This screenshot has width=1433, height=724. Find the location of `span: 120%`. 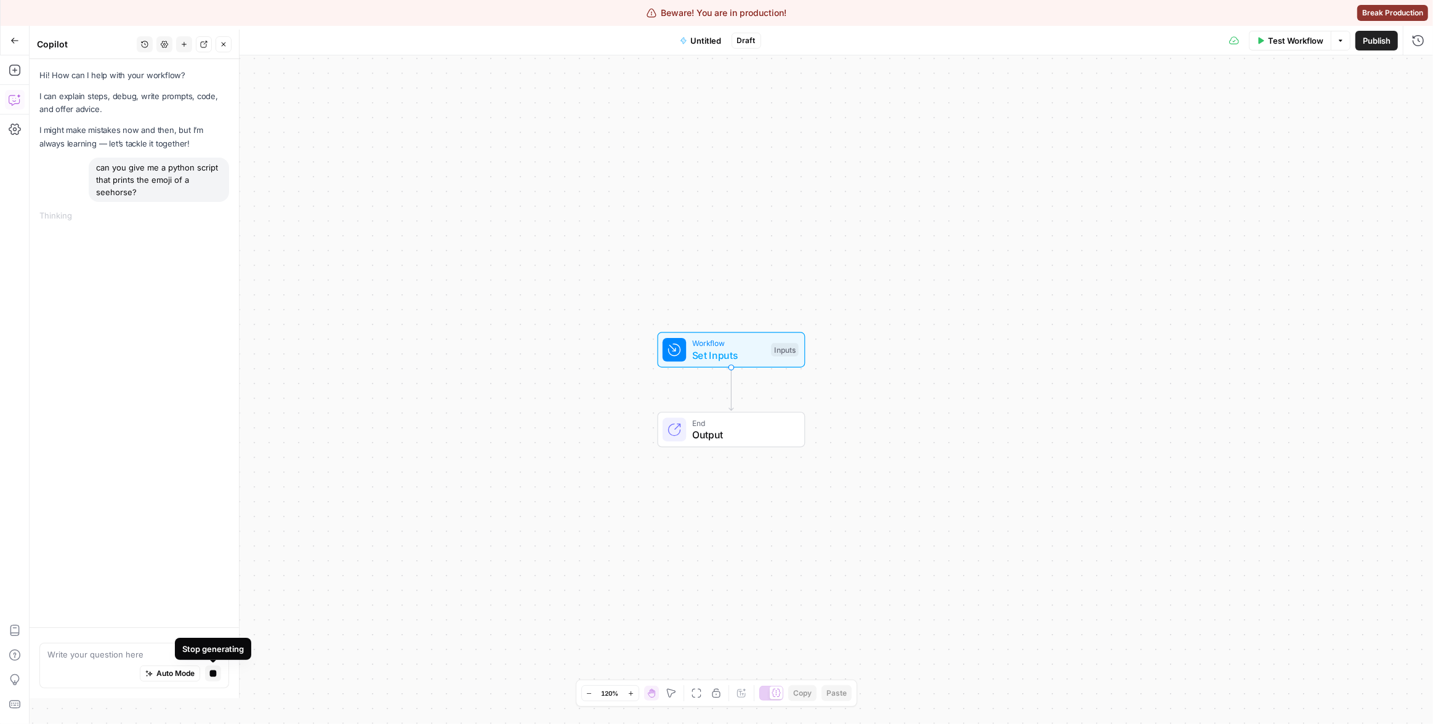

span: 120% is located at coordinates (610, 693).